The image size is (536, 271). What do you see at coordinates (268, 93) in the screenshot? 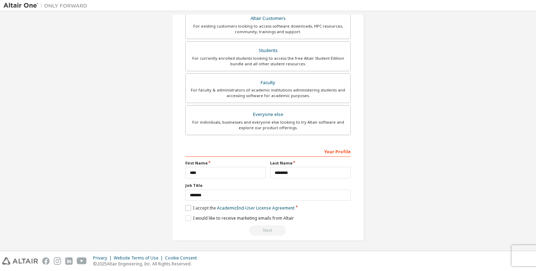
I see `div: For faculty & administrators of academic institutions administering students and accessing softwa...` at bounding box center [268, 93].